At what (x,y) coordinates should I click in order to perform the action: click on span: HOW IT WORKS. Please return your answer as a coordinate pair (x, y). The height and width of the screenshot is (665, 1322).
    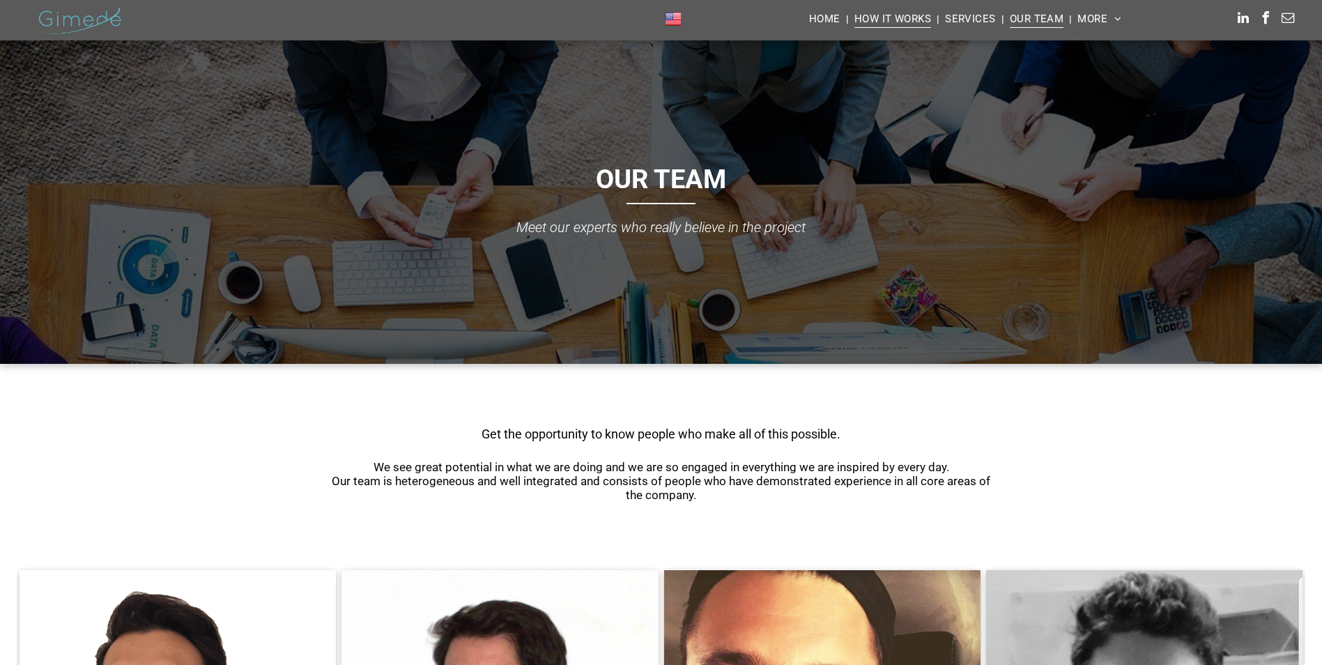
    Looking at the image, I should click on (893, 18).